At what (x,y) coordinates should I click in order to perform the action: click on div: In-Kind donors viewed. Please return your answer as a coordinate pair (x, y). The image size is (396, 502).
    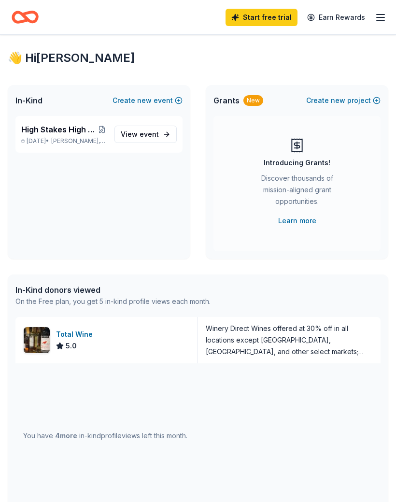
    Looking at the image, I should click on (113, 290).